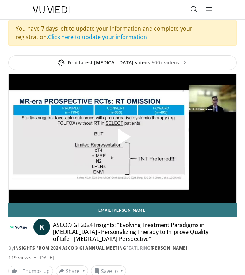 This screenshot has width=245, height=275. Describe the element at coordinates (42, 227) in the screenshot. I see `a: K` at that location.